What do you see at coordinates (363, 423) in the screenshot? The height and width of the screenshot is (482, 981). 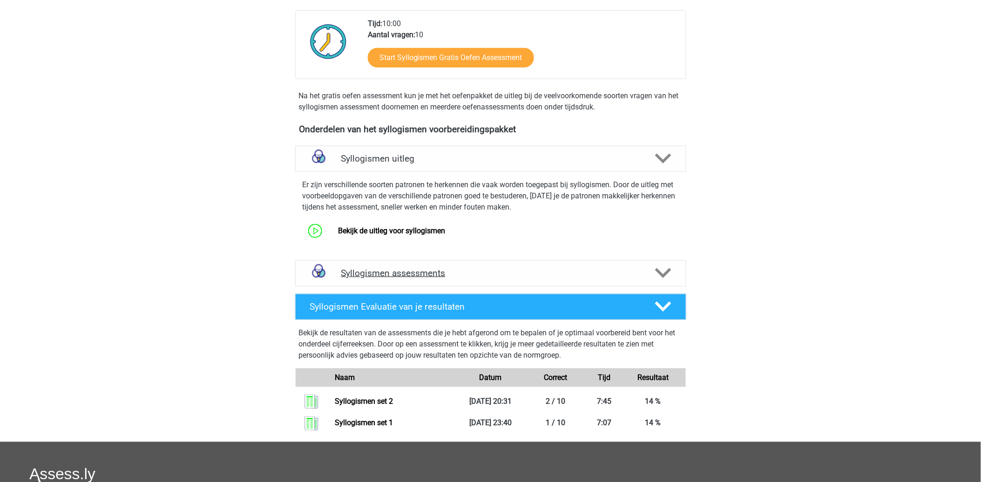 I see `a: Syllogismen set 1` at bounding box center [363, 423].